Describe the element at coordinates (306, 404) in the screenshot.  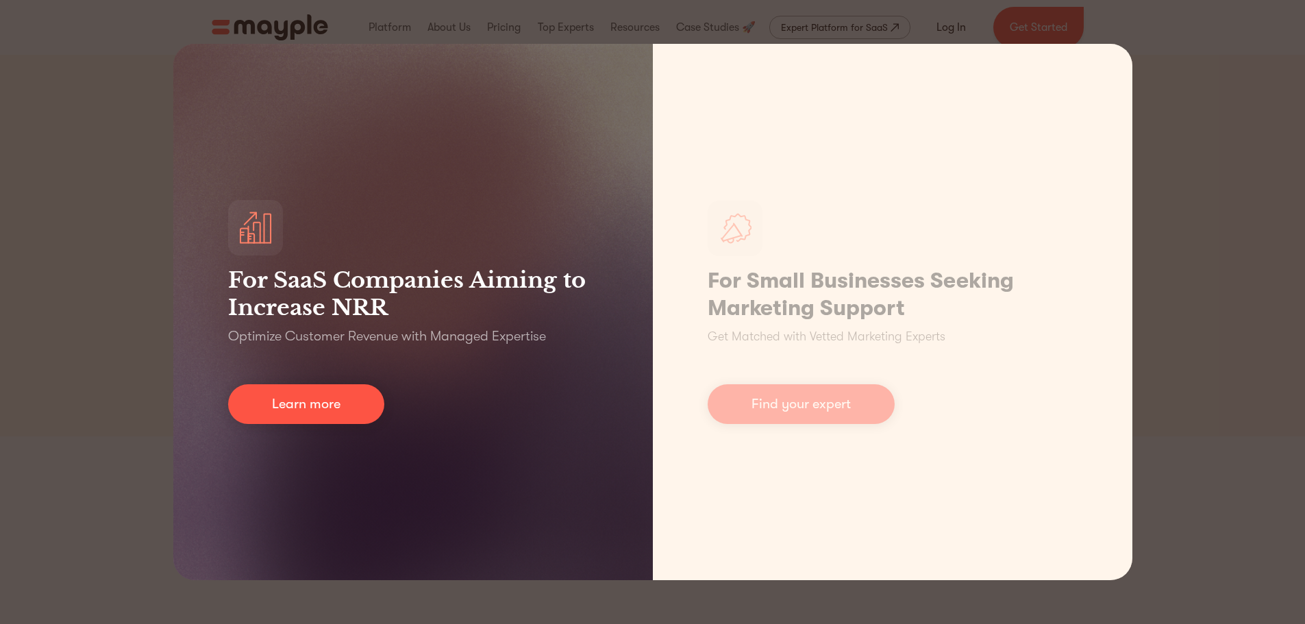
I see `a: Learn more` at that location.